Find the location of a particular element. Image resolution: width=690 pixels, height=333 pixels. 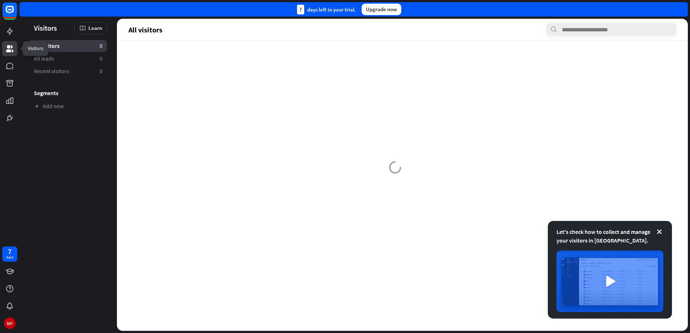

a: Add new is located at coordinates (68, 106).